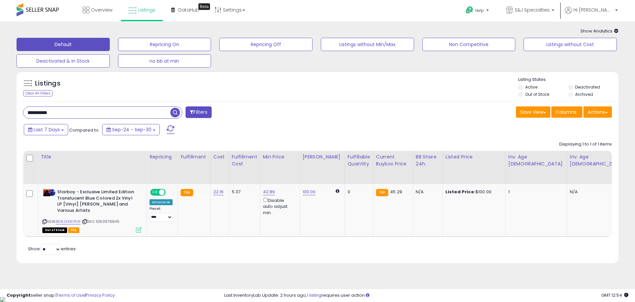 This screenshot has height=302, width=635. What do you see at coordinates (474, 157) in the screenshot?
I see `div: Listed Price` at bounding box center [474, 157].